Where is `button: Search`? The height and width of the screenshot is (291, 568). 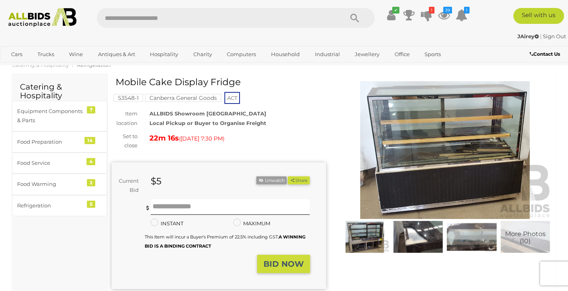 button: Search is located at coordinates (355, 18).